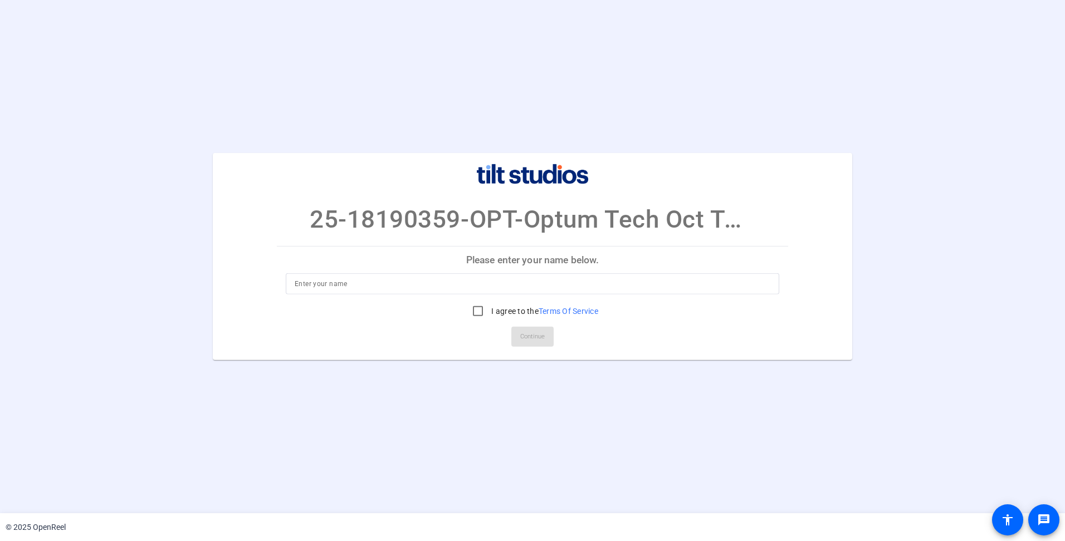 This screenshot has height=541, width=1065. I want to click on img: company-logo, so click(532, 174).